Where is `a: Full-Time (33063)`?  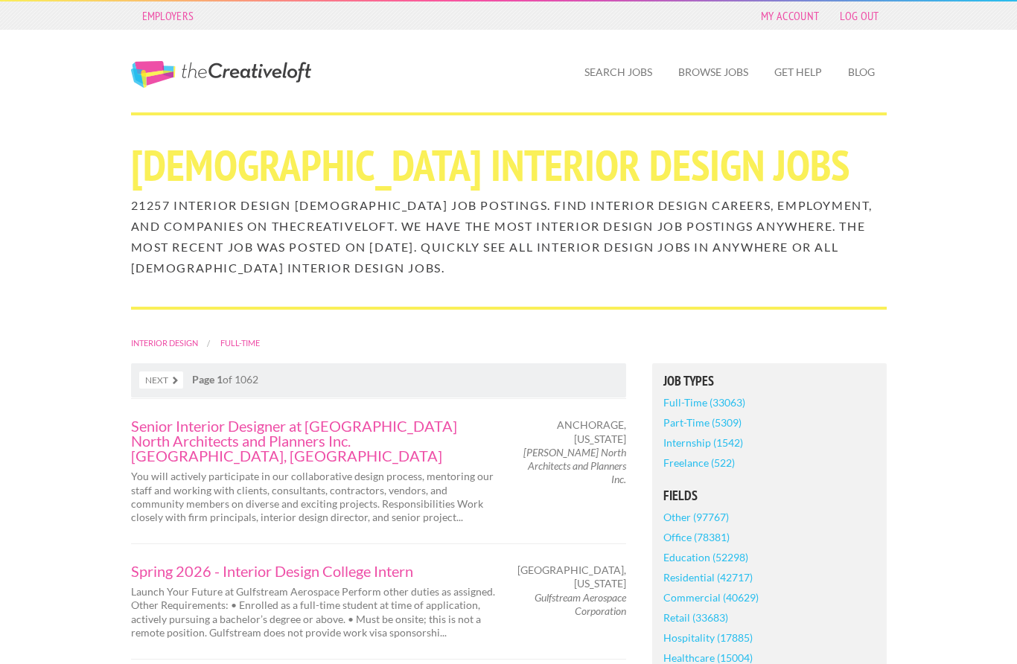
a: Full-Time (33063) is located at coordinates (704, 402).